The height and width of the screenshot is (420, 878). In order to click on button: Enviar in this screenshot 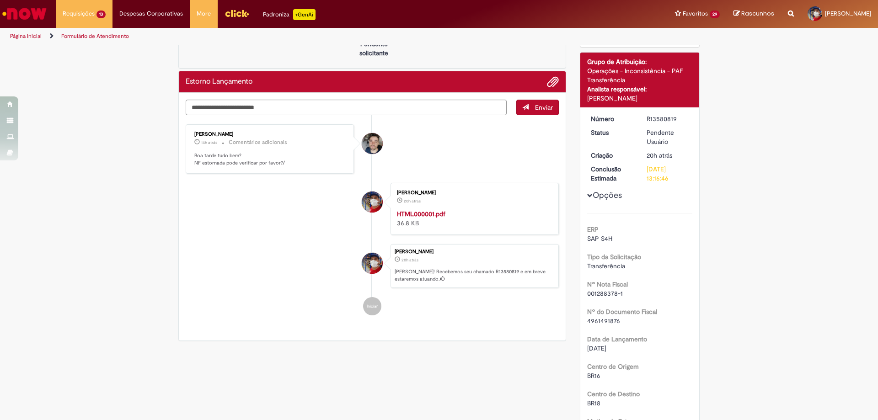, I will do `click(538, 108)`.